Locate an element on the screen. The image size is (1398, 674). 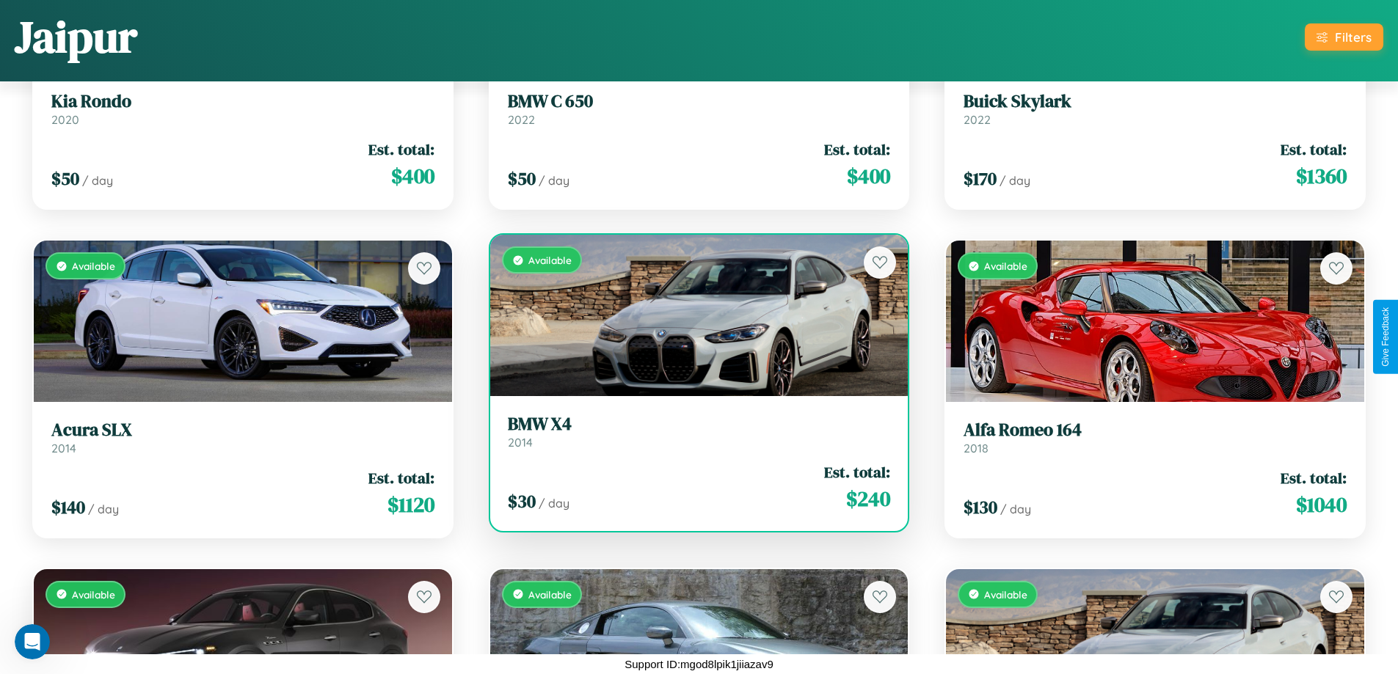
h3: BMW C 650 is located at coordinates (699, 101).